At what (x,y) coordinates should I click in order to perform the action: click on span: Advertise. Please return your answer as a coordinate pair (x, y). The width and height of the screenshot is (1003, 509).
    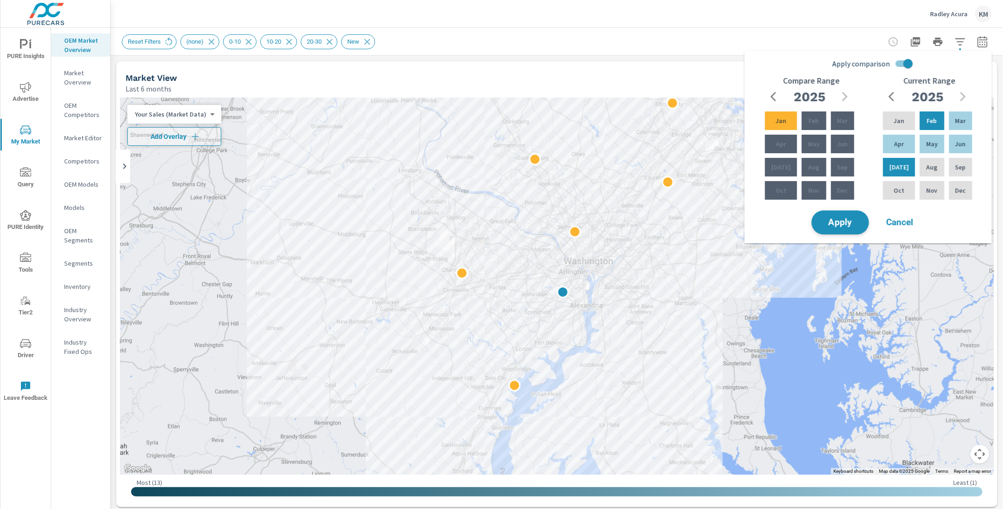
    Looking at the image, I should click on (26, 93).